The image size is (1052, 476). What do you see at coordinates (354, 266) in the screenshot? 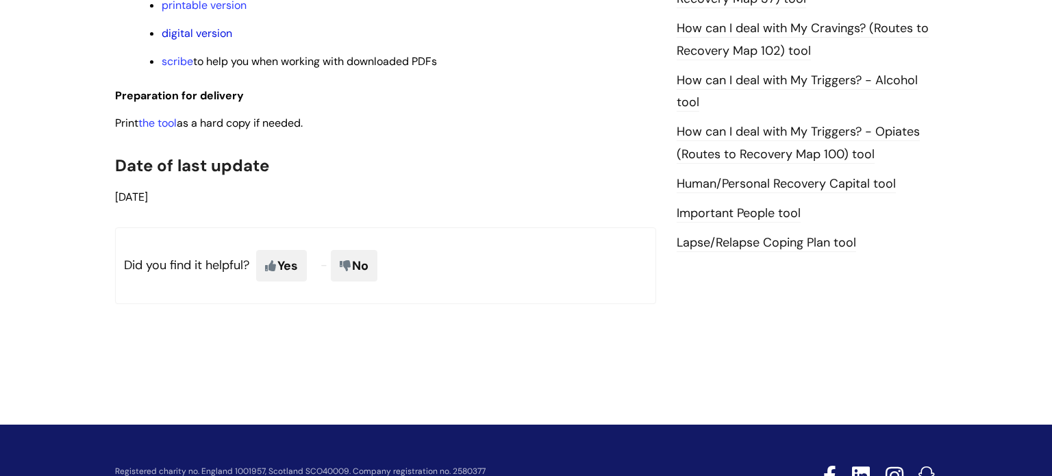
I see `span: No` at bounding box center [354, 266].